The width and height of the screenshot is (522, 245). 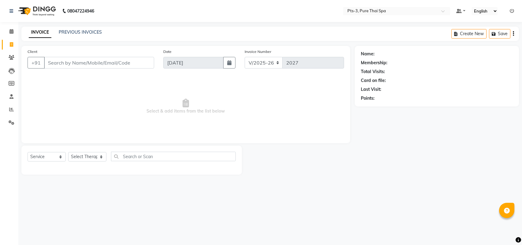 I want to click on label: Date, so click(x=167, y=52).